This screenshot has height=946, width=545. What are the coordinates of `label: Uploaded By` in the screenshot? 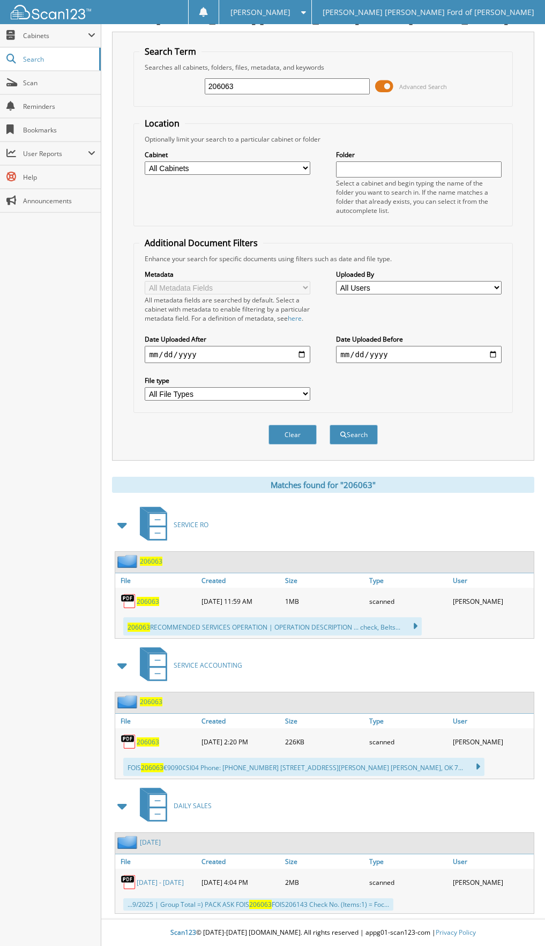 It's located at (419, 274).